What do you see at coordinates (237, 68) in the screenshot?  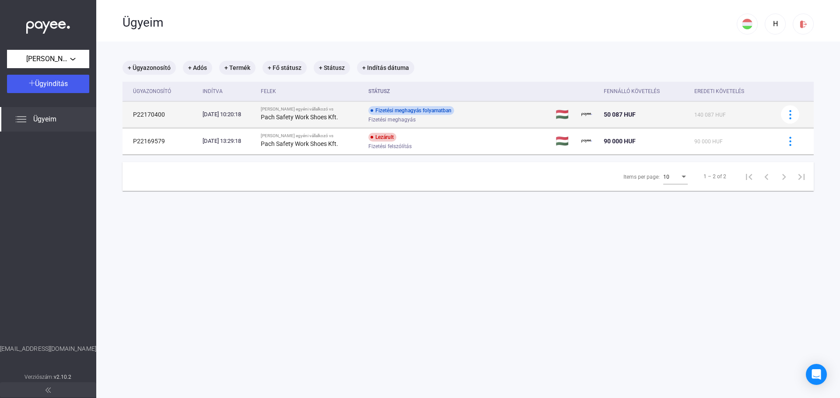 I see `mat-chip: + Termék` at bounding box center [237, 68].